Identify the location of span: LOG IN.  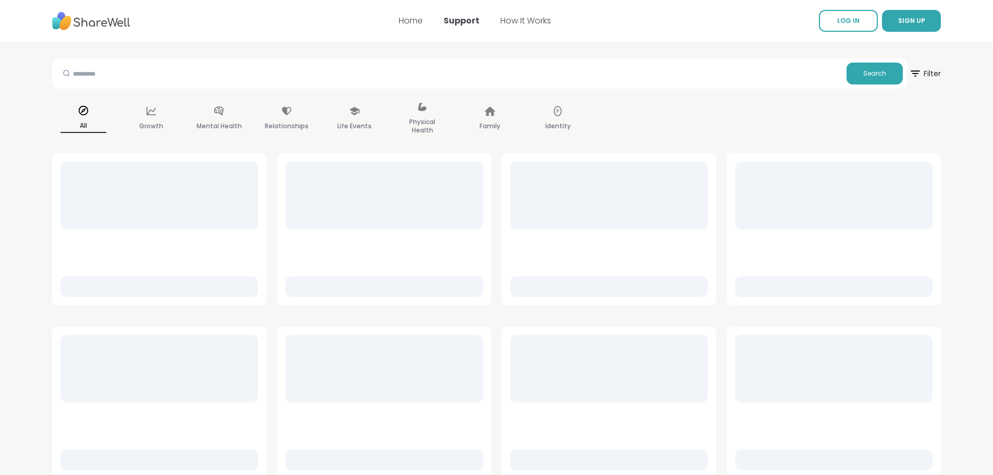
(848, 20).